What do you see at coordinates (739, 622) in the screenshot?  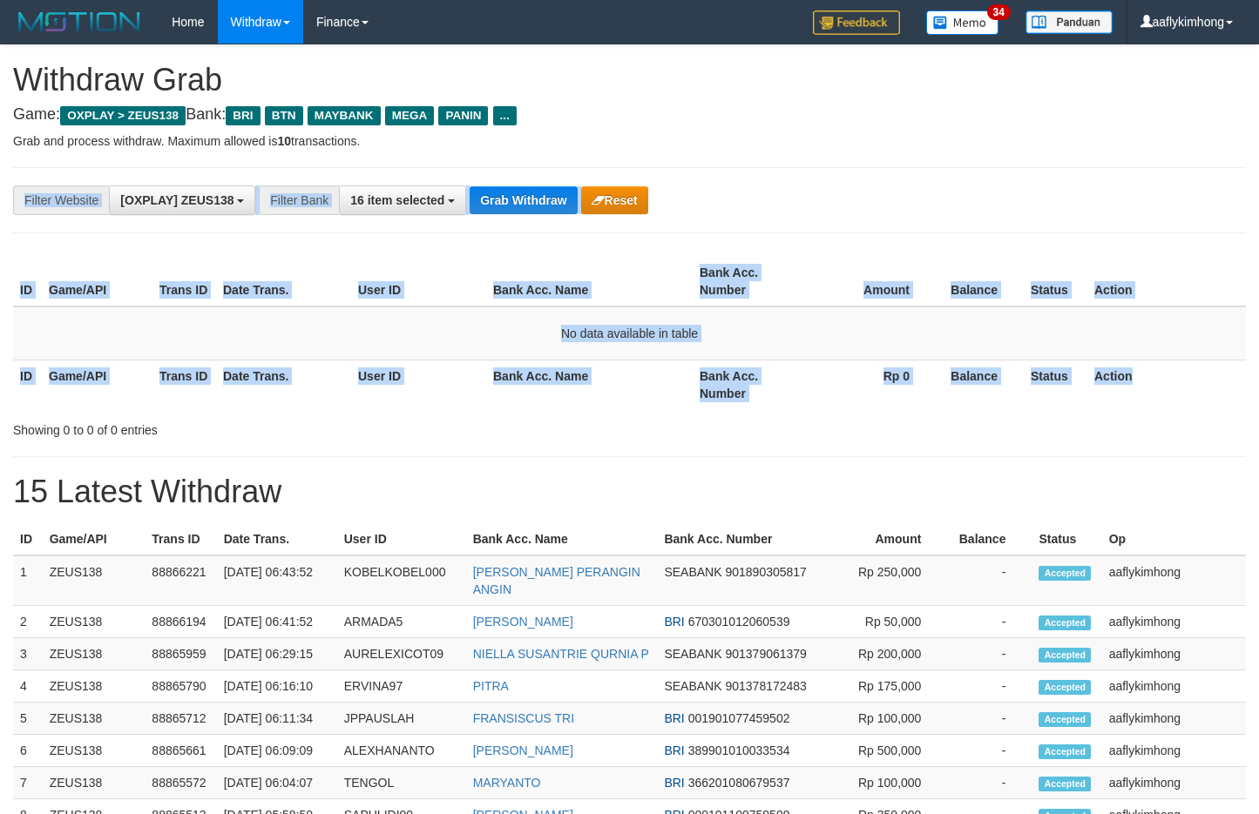 I see `span: Copy 670301012060539 to clipboard` at bounding box center [739, 622].